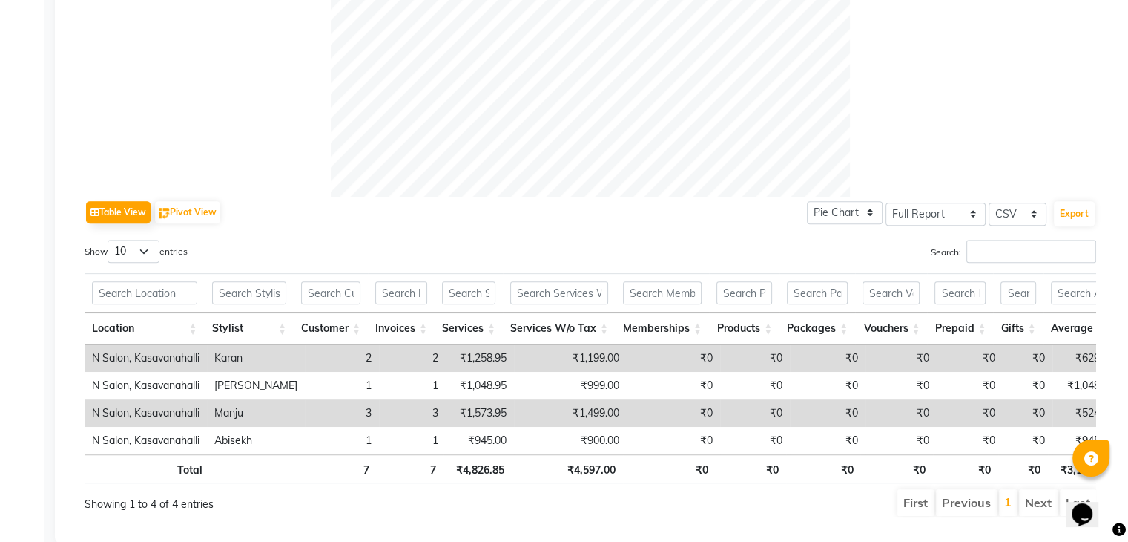  Describe the element at coordinates (1087, 413) in the screenshot. I see `td: ₹524.65` at that location.